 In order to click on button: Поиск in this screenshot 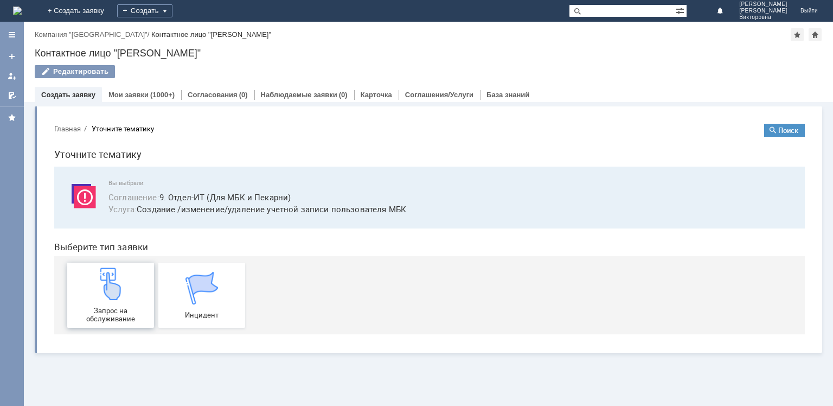, I will do `click(739, 15)`.